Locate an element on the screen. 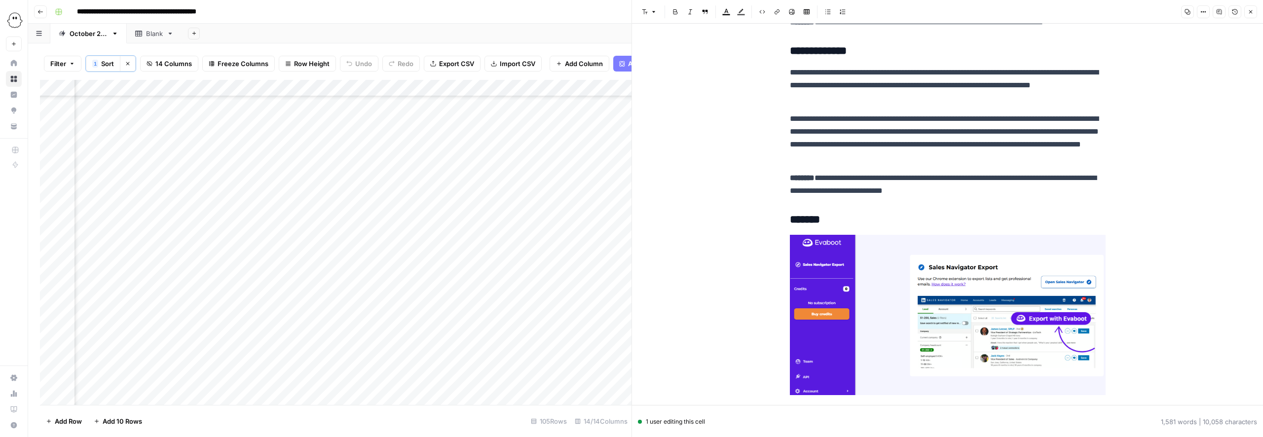  a: Insights is located at coordinates (14, 95).